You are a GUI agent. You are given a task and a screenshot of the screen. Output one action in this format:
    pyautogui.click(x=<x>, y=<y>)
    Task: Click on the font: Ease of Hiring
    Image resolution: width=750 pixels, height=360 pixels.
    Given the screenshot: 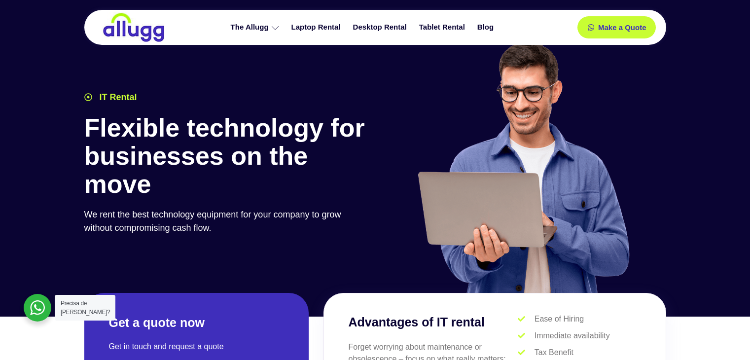 What is the action you would take?
    pyautogui.click(x=559, y=319)
    